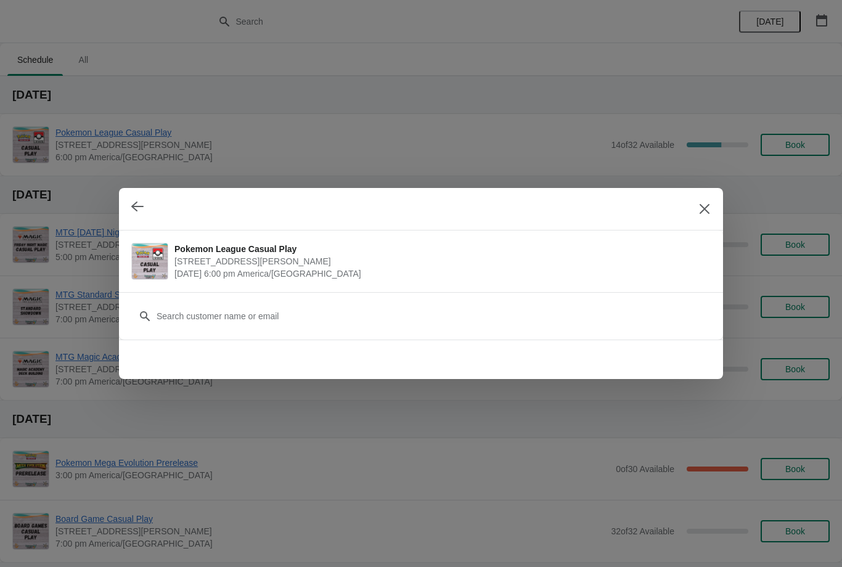 The image size is (842, 567). What do you see at coordinates (433, 316) in the screenshot?
I see `input: Search customer name or email` at bounding box center [433, 316].